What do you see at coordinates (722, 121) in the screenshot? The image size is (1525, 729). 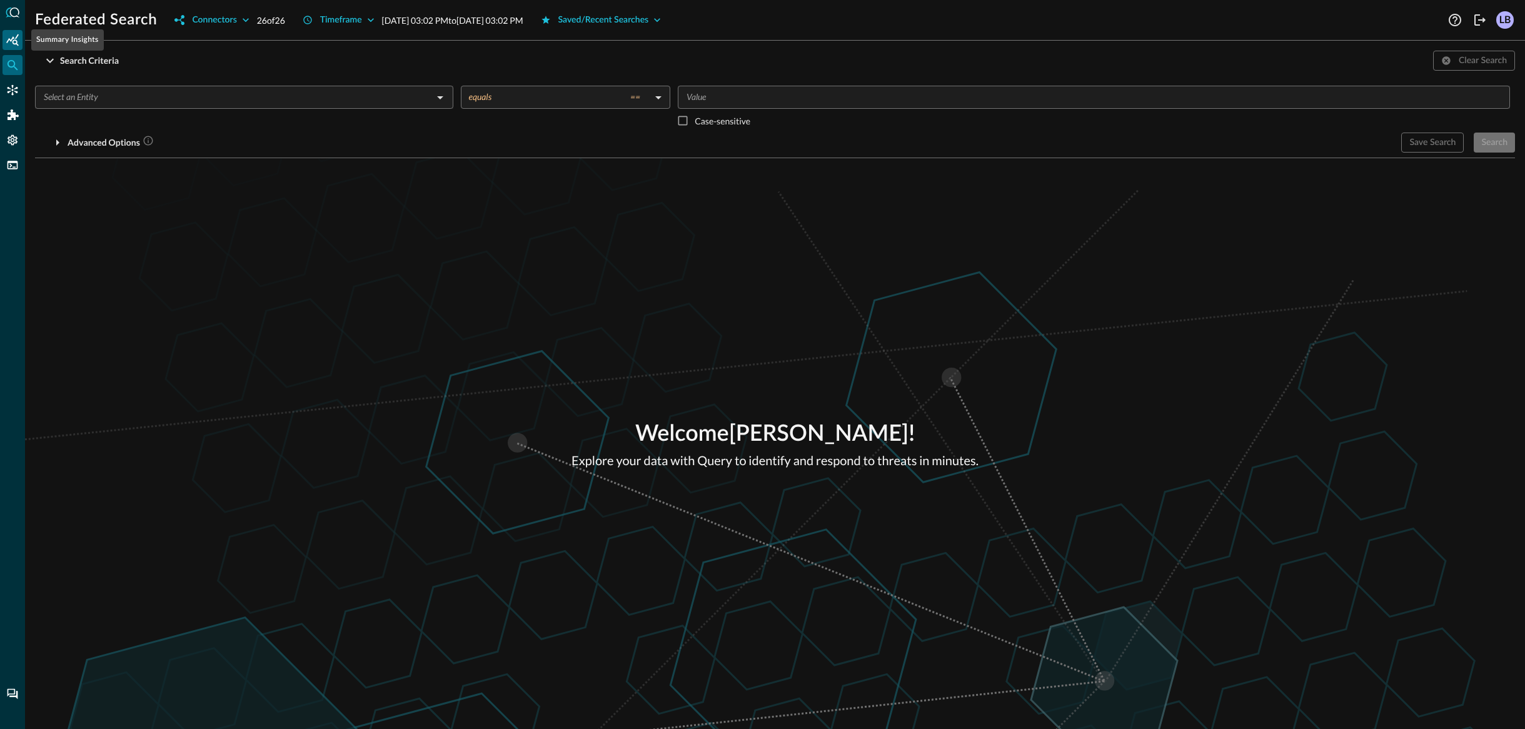 I see `p: Case-sensitive` at bounding box center [722, 121].